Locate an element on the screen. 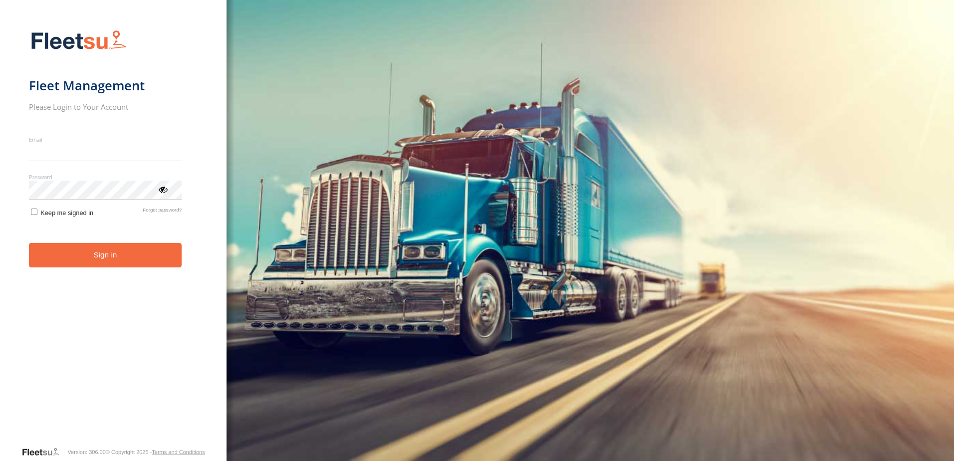  img: Fleetsu is located at coordinates (79, 40).